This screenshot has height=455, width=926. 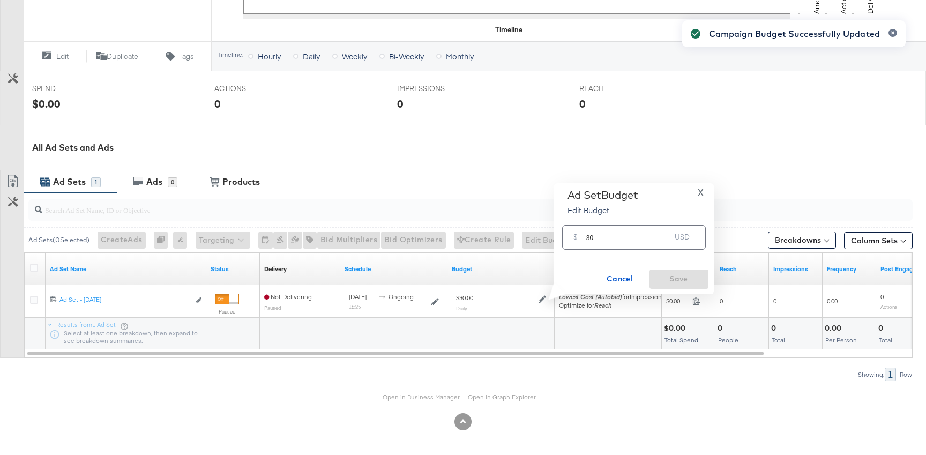 I want to click on div: Ads, so click(x=154, y=182).